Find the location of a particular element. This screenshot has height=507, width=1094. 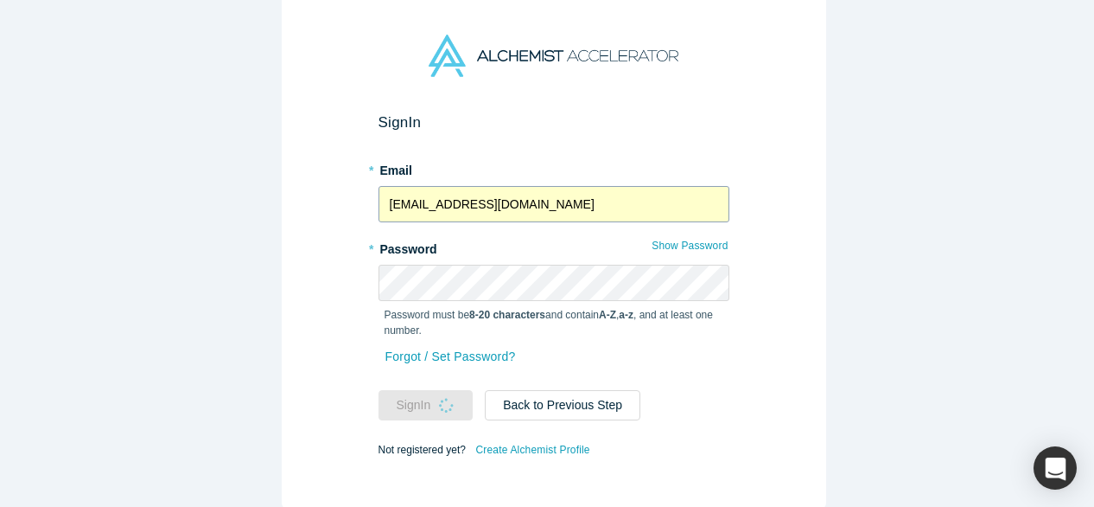

strong: a-z is located at coordinates (626, 315).